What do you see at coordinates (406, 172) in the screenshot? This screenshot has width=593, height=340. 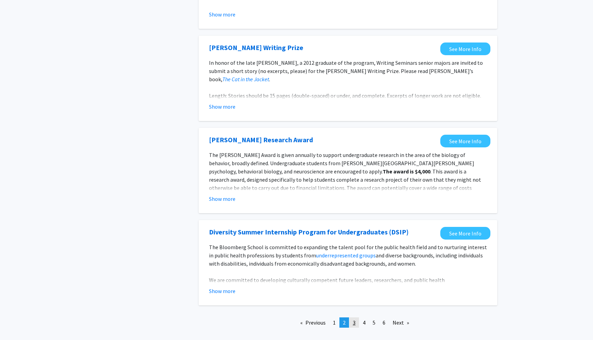 I see `strong: The award is $4,000` at bounding box center [406, 172].